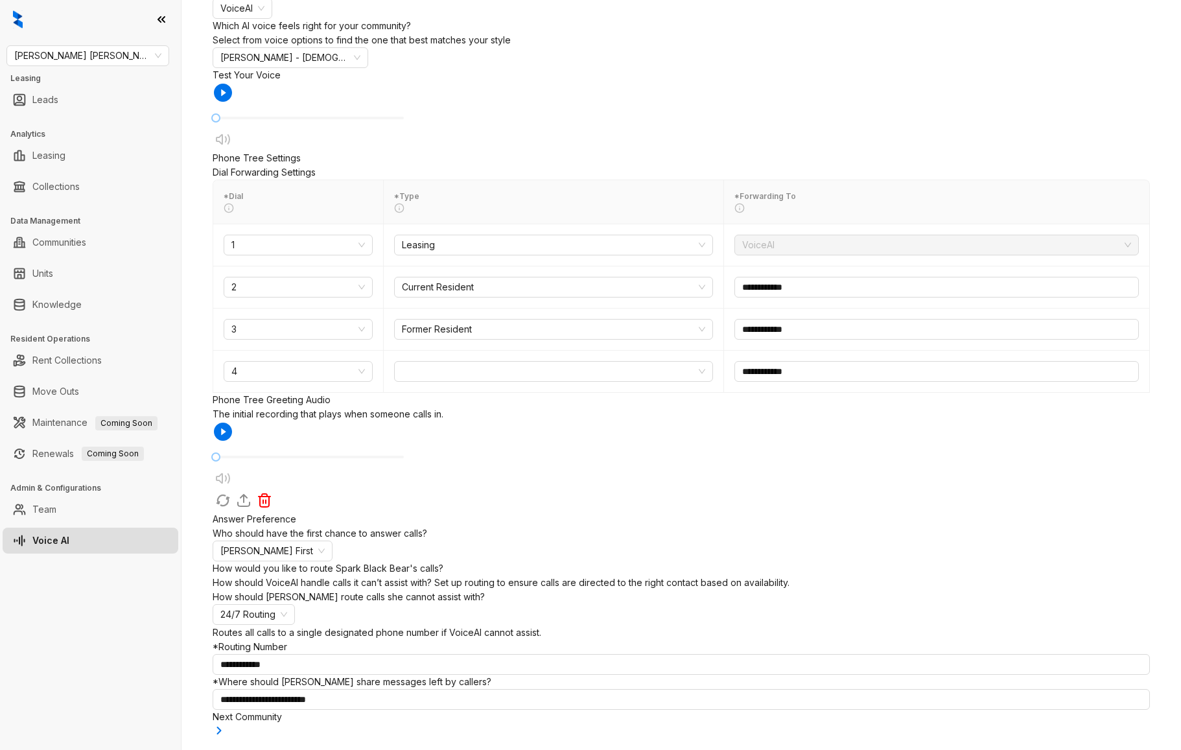  What do you see at coordinates (90, 305) in the screenshot?
I see `li: Knowledge` at bounding box center [90, 305].